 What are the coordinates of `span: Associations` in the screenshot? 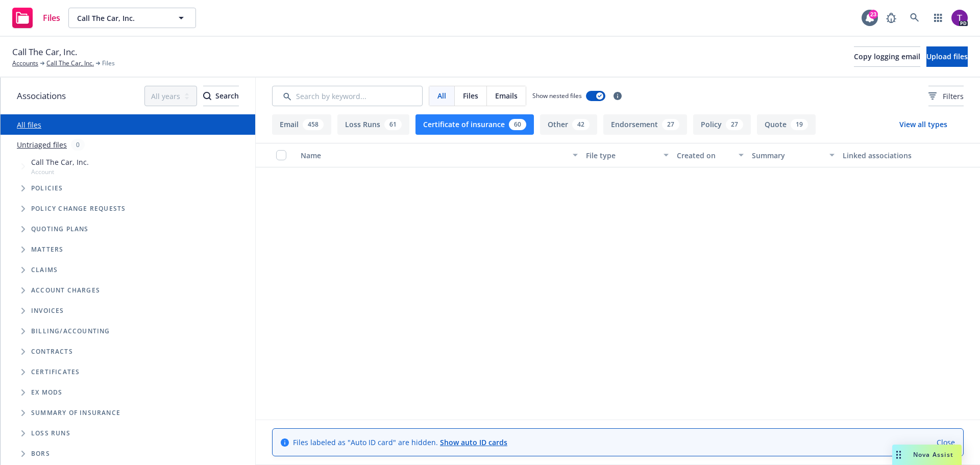 It's located at (41, 96).